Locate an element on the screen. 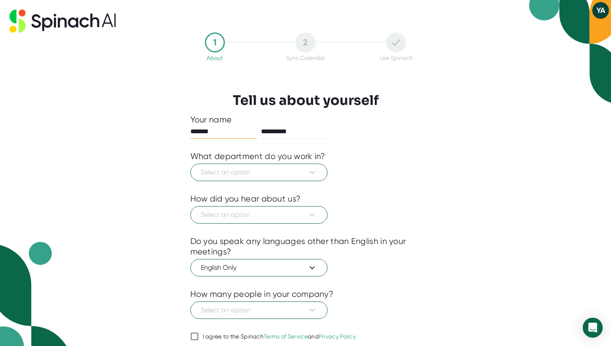 The width and height of the screenshot is (611, 346). div: Your name is located at coordinates (306, 119).